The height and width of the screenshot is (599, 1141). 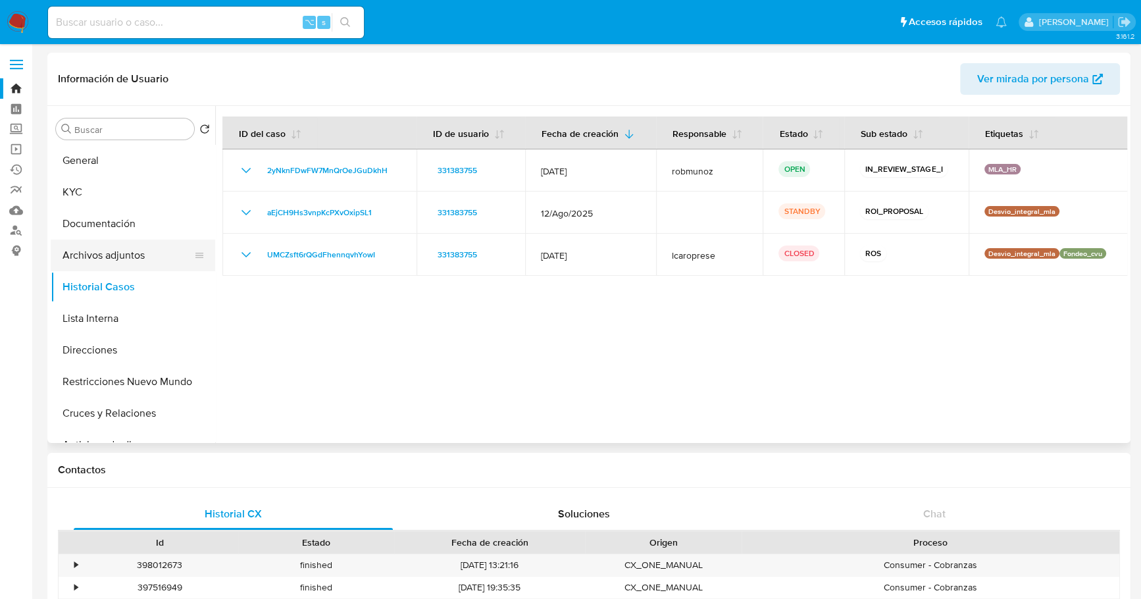 What do you see at coordinates (205, 131) in the screenshot?
I see `button: Volver al orden por defecto` at bounding box center [205, 131].